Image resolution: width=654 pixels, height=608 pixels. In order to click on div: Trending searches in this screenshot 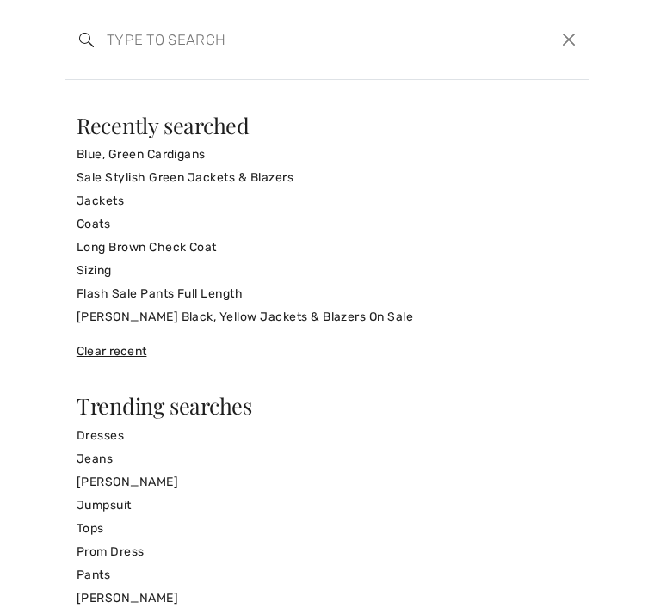, I will do `click(327, 405)`.